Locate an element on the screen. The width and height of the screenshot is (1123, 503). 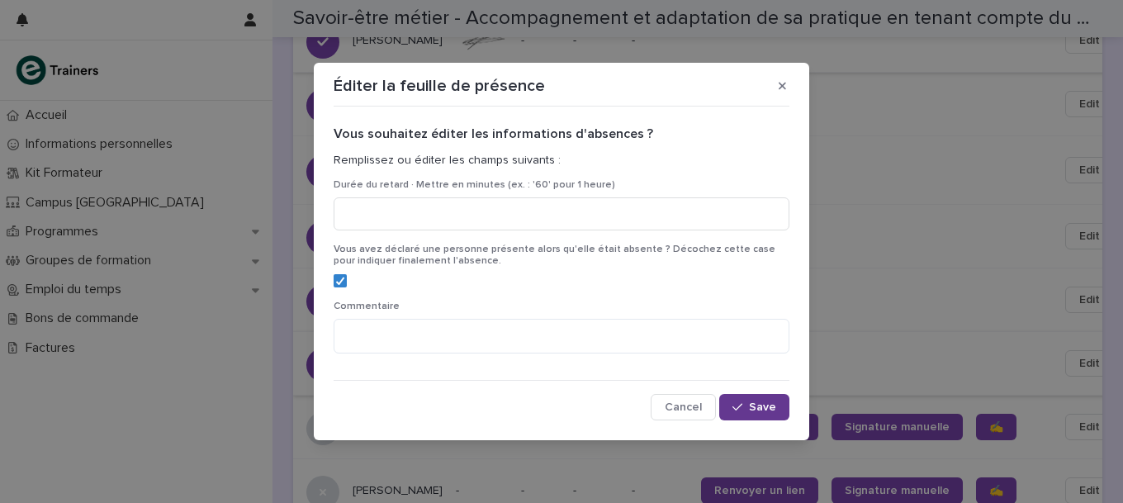
p: Remplissez ou éditer les champs suivants : is located at coordinates (561, 160).